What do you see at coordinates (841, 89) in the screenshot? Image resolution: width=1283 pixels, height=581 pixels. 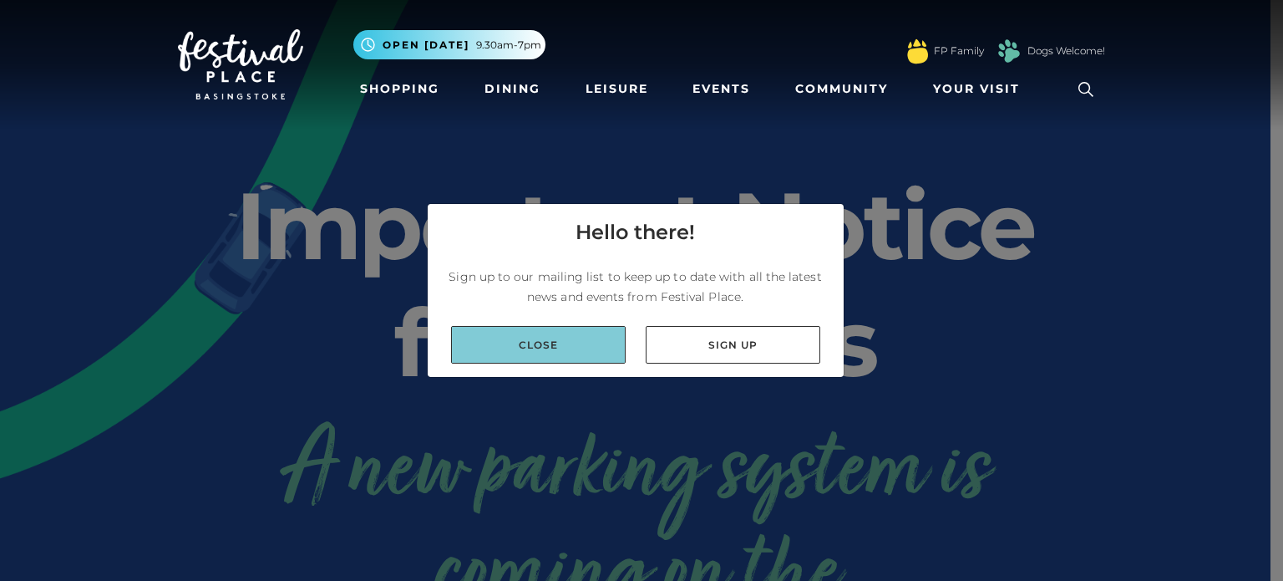 I see `a: Community` at bounding box center [841, 89].